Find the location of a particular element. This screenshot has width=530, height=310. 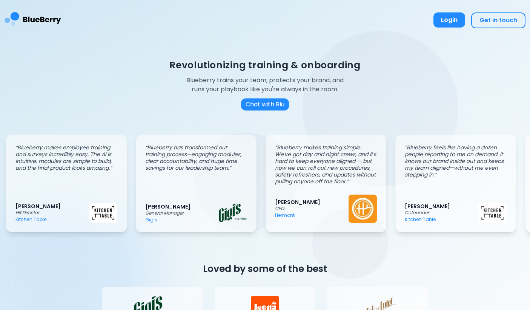

p: Cofounder is located at coordinates (441, 213).